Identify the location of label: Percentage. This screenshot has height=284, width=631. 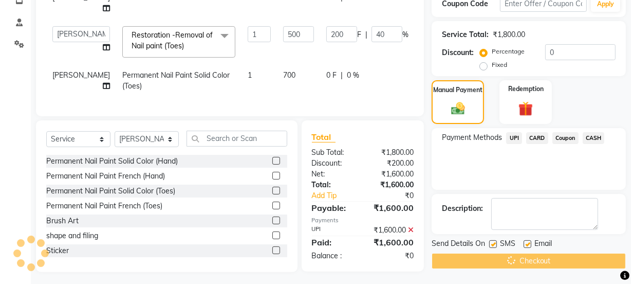
(508, 51).